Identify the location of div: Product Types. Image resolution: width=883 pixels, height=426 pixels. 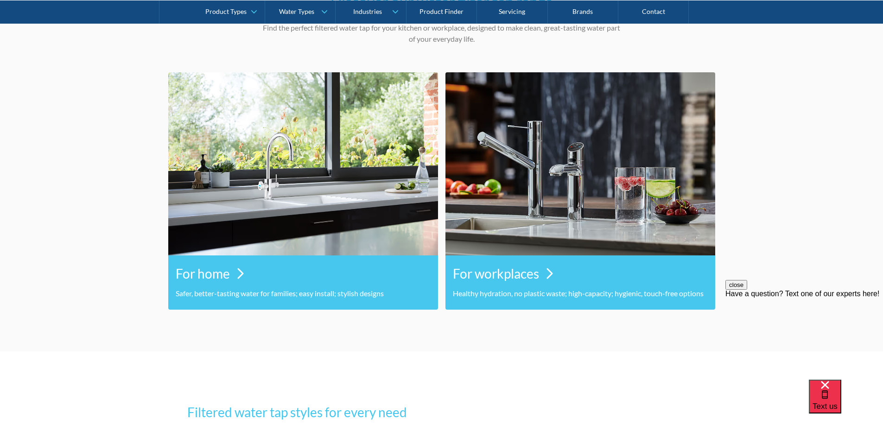
(226, 11).